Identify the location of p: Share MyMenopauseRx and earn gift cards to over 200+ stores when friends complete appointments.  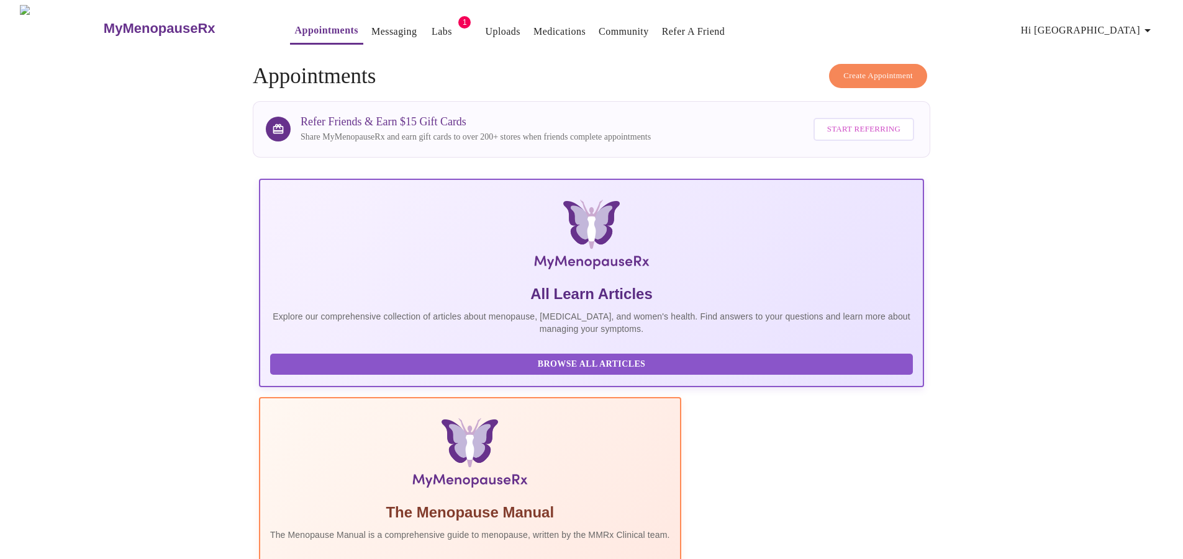
(476, 137).